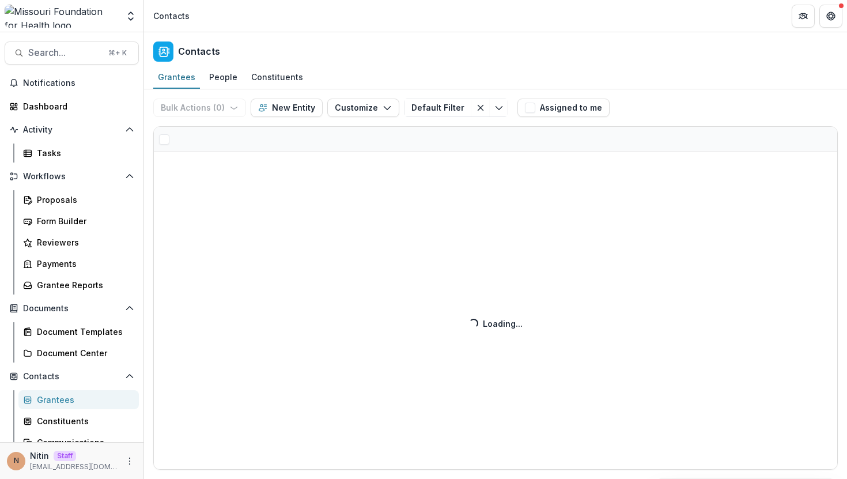 The height and width of the screenshot is (479, 847). What do you see at coordinates (78, 199) in the screenshot?
I see `a: Proposals` at bounding box center [78, 199].